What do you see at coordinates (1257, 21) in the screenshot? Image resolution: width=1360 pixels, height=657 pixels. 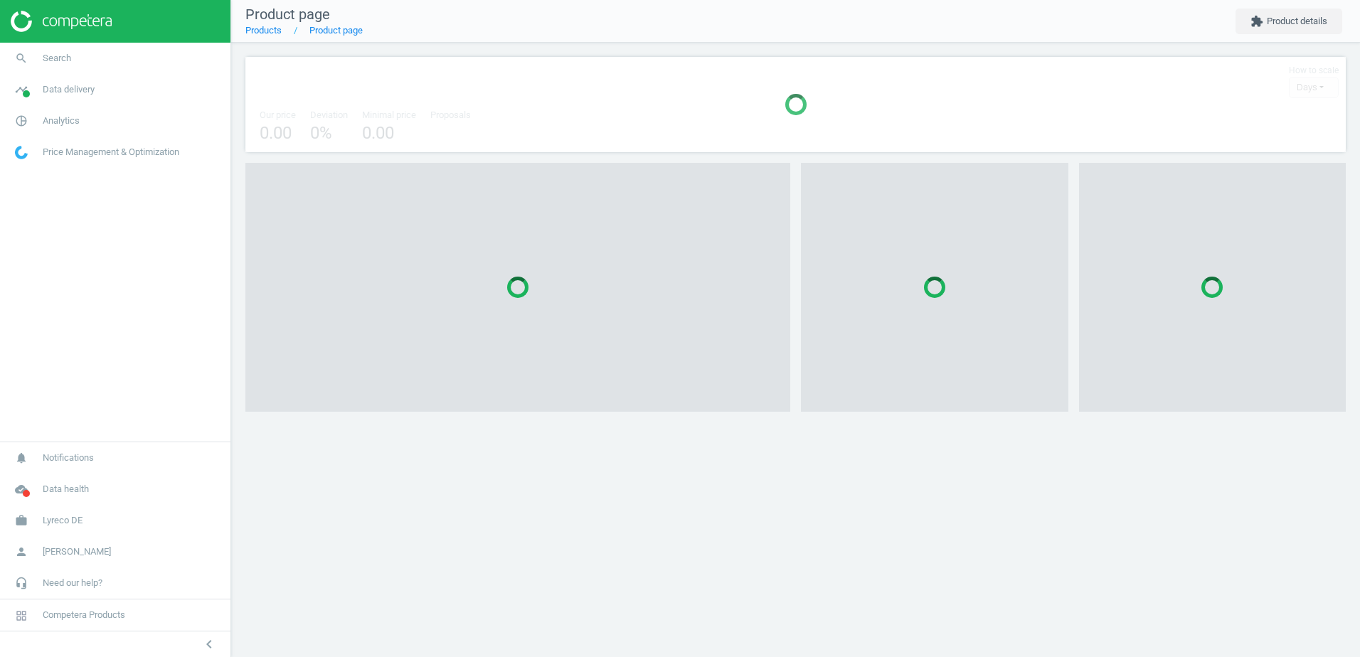 I see `i: extension` at bounding box center [1257, 21].